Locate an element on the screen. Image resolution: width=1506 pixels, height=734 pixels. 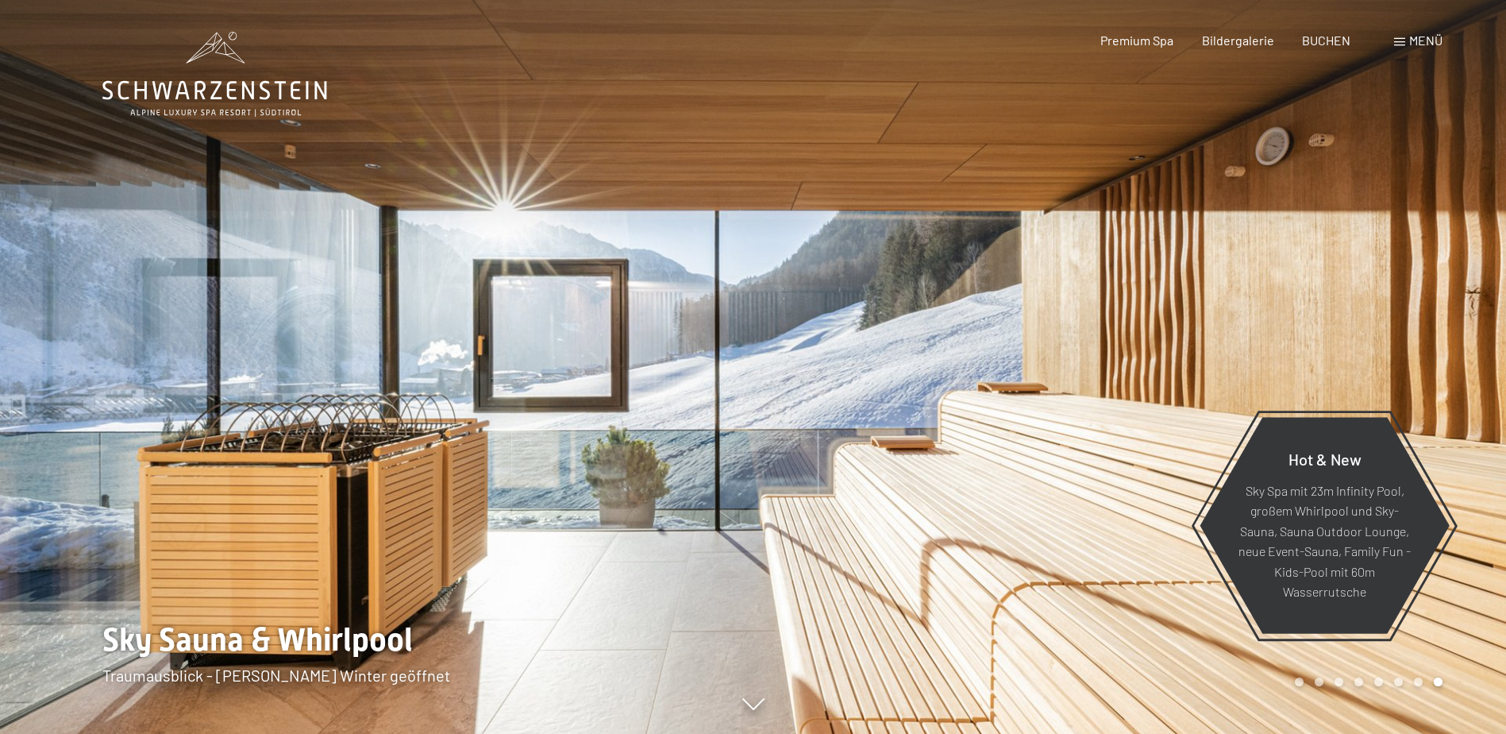
div: Carousel Page 7 is located at coordinates (1418, 681).